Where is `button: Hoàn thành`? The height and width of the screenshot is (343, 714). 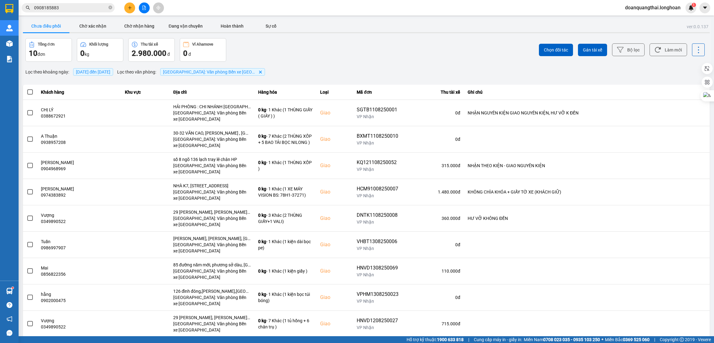
button: Hoàn thành is located at coordinates (232, 26).